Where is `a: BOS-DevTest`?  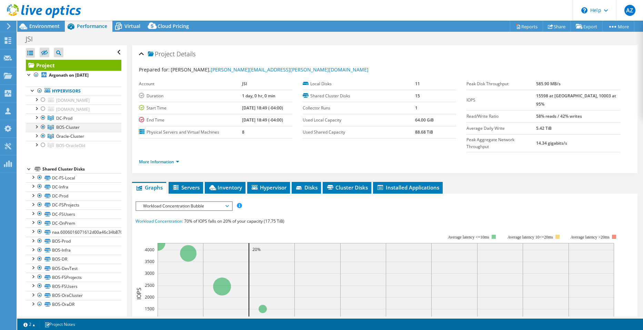
a: BOS-DevTest is located at coordinates (73, 268).